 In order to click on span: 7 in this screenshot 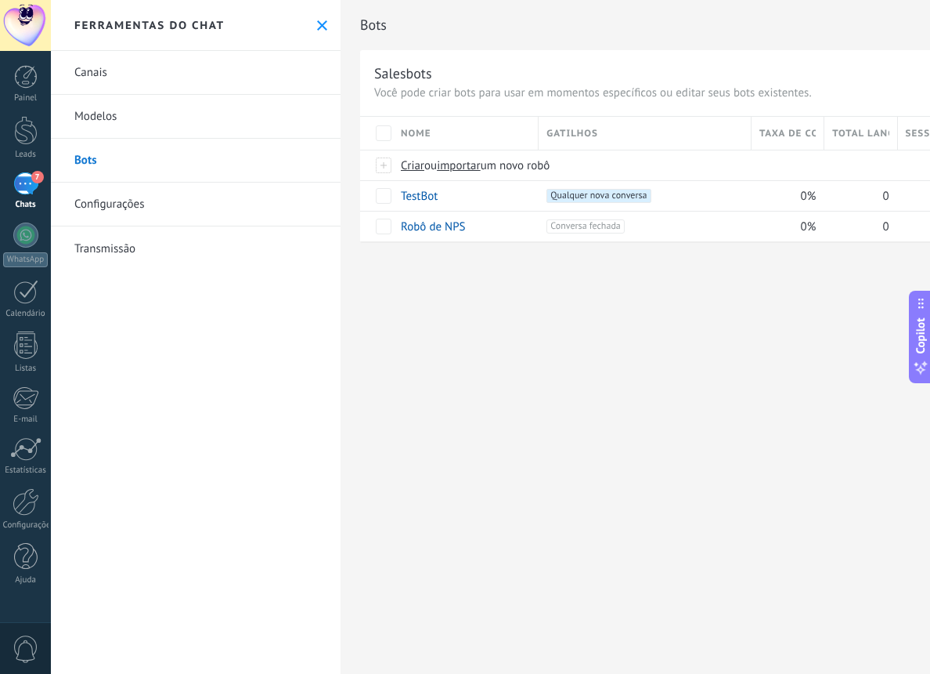, I will do `click(38, 177)`.